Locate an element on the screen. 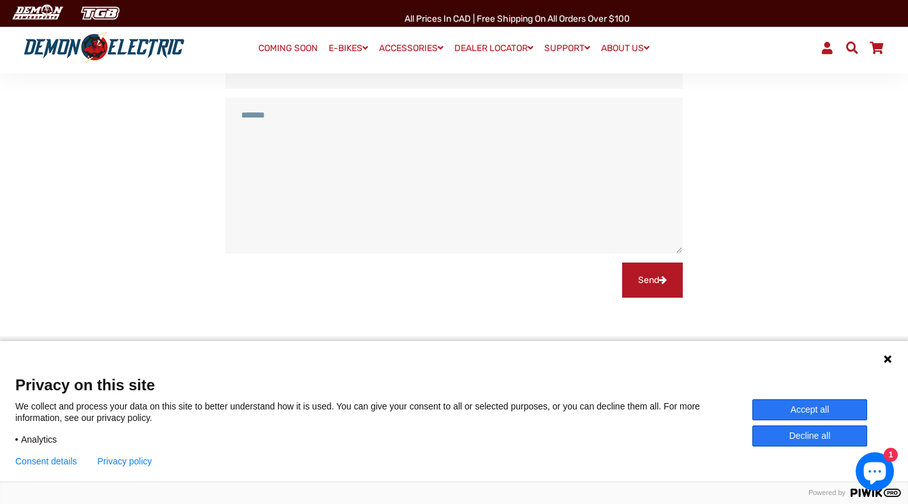 The image size is (908, 504). inbox-online-store-chat: Shopify online store chat is located at coordinates (875, 472).